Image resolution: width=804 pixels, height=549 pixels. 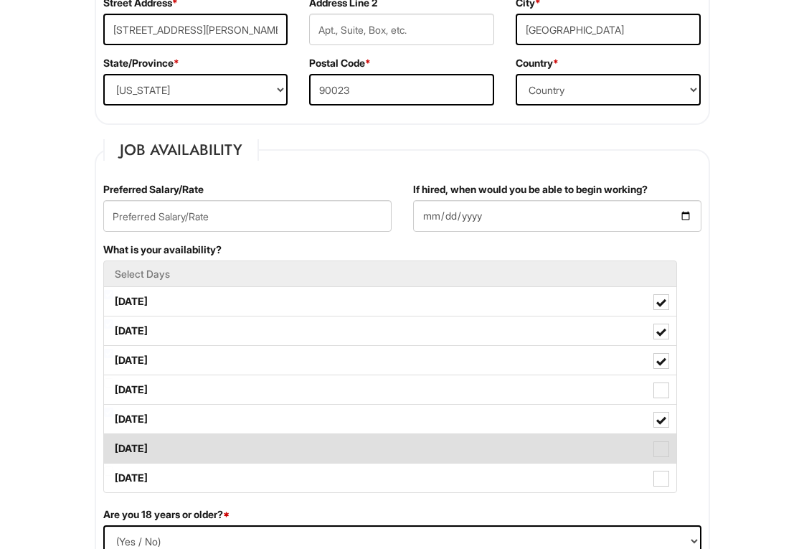 What do you see at coordinates (196, 90) in the screenshot?
I see `select: State/Province` at bounding box center [196, 90].